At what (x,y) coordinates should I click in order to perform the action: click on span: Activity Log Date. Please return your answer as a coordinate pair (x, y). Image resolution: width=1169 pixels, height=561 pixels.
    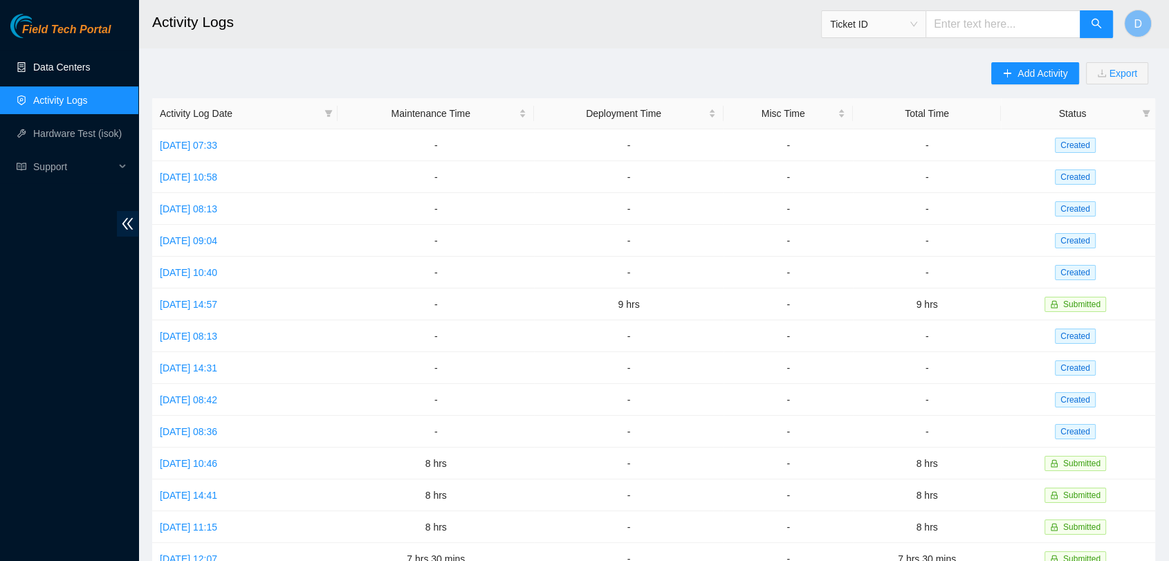
    Looking at the image, I should click on (239, 113).